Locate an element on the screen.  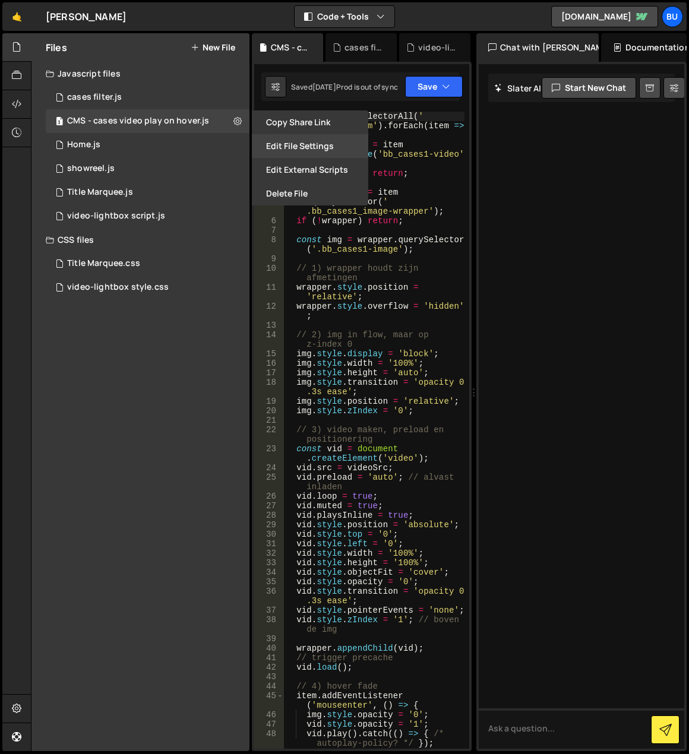
div: 20 is located at coordinates (269, 411).